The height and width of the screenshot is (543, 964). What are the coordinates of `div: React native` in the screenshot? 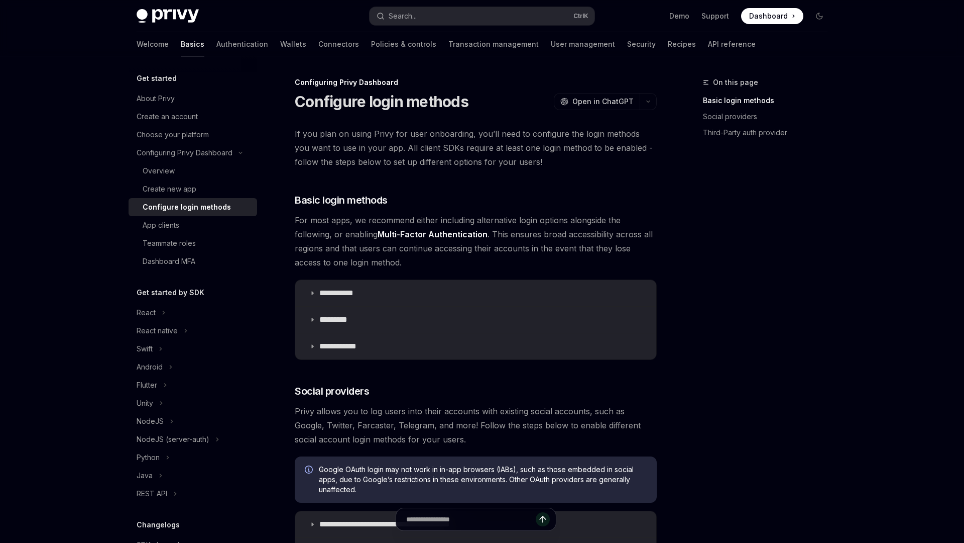 It's located at (157, 331).